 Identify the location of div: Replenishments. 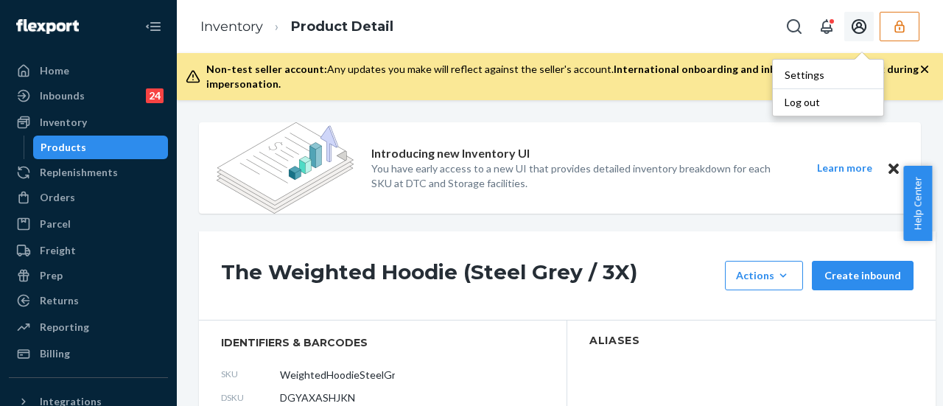
(79, 172).